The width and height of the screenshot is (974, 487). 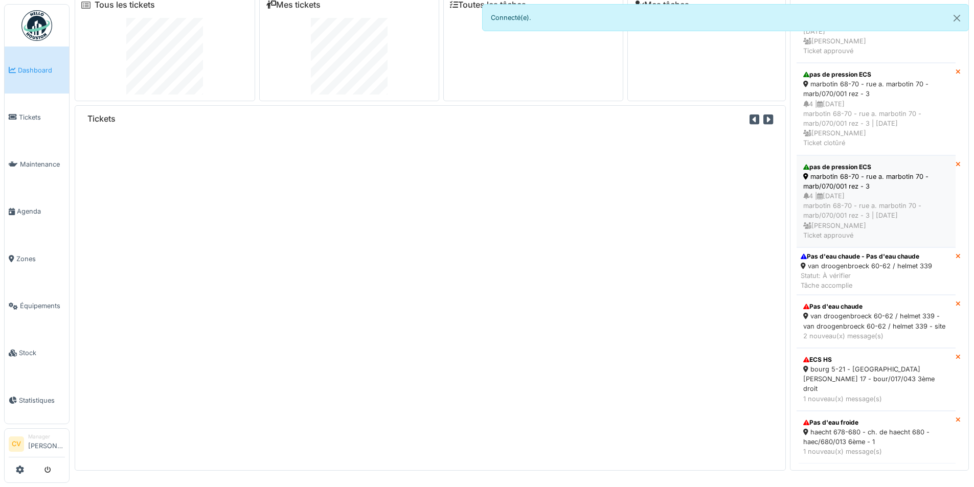 I want to click on div: ECS HS, so click(x=876, y=360).